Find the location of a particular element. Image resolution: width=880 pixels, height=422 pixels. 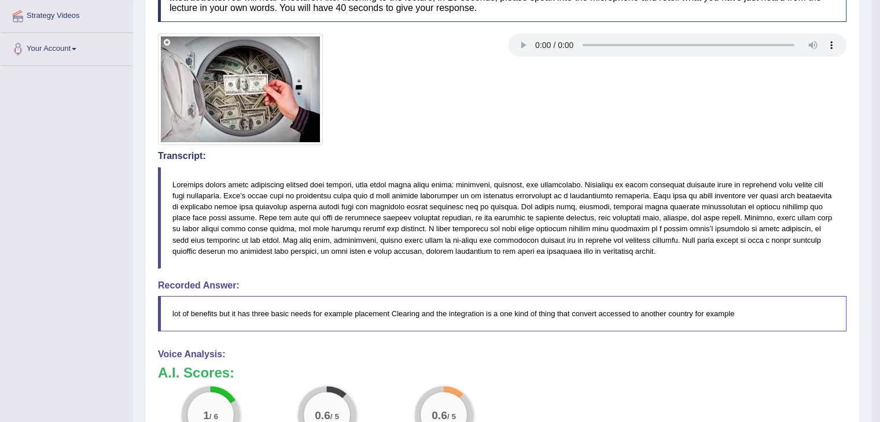

h4: Voice Analysis: is located at coordinates (502, 355).